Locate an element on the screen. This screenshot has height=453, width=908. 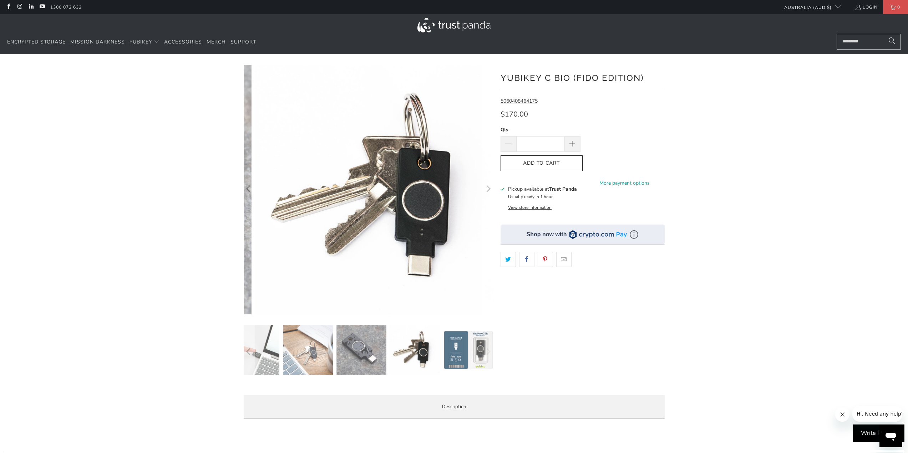
h1: YubiKey C Bio (FIDO Edition) is located at coordinates (582, 77).